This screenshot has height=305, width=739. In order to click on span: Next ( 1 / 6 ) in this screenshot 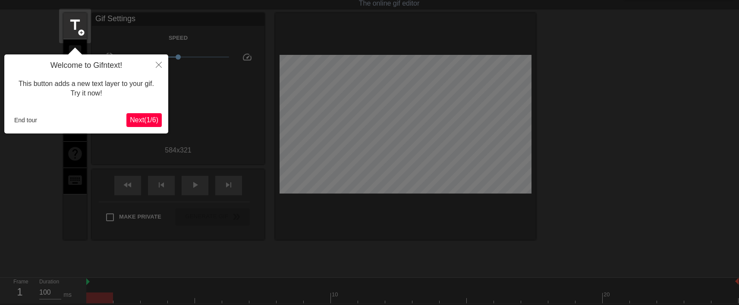, I will do `click(144, 120)`.